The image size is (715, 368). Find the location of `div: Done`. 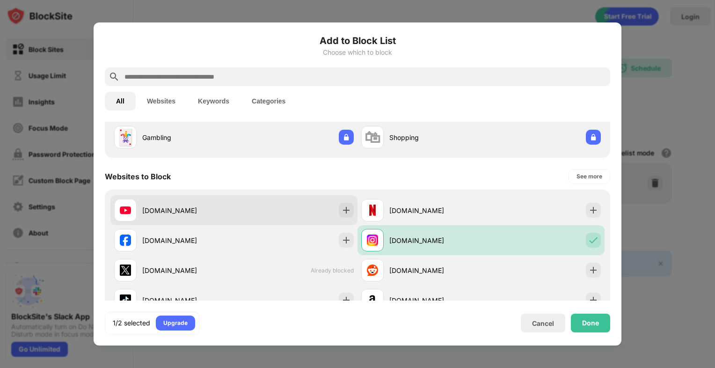

div: Done is located at coordinates (591, 323).